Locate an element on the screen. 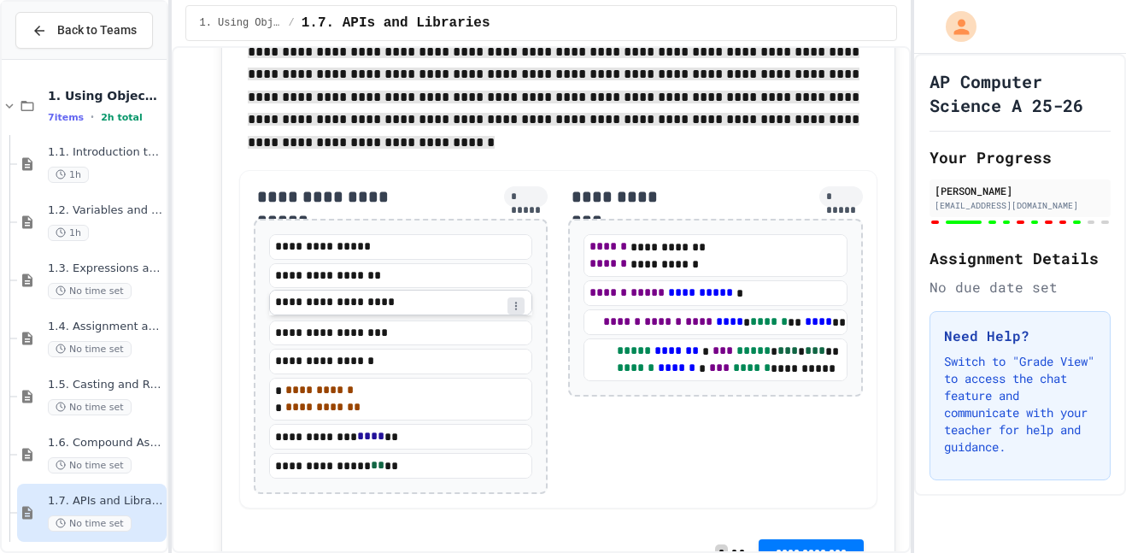 The image size is (1126, 553). button: Back to Teams is located at coordinates (84, 30).